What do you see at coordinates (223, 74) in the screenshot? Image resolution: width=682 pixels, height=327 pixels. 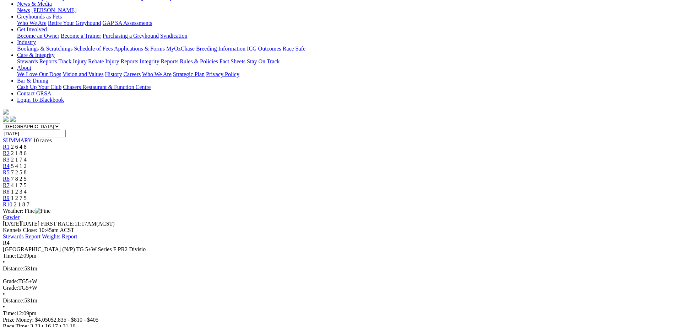 I see `a: Privacy Policy` at bounding box center [223, 74].